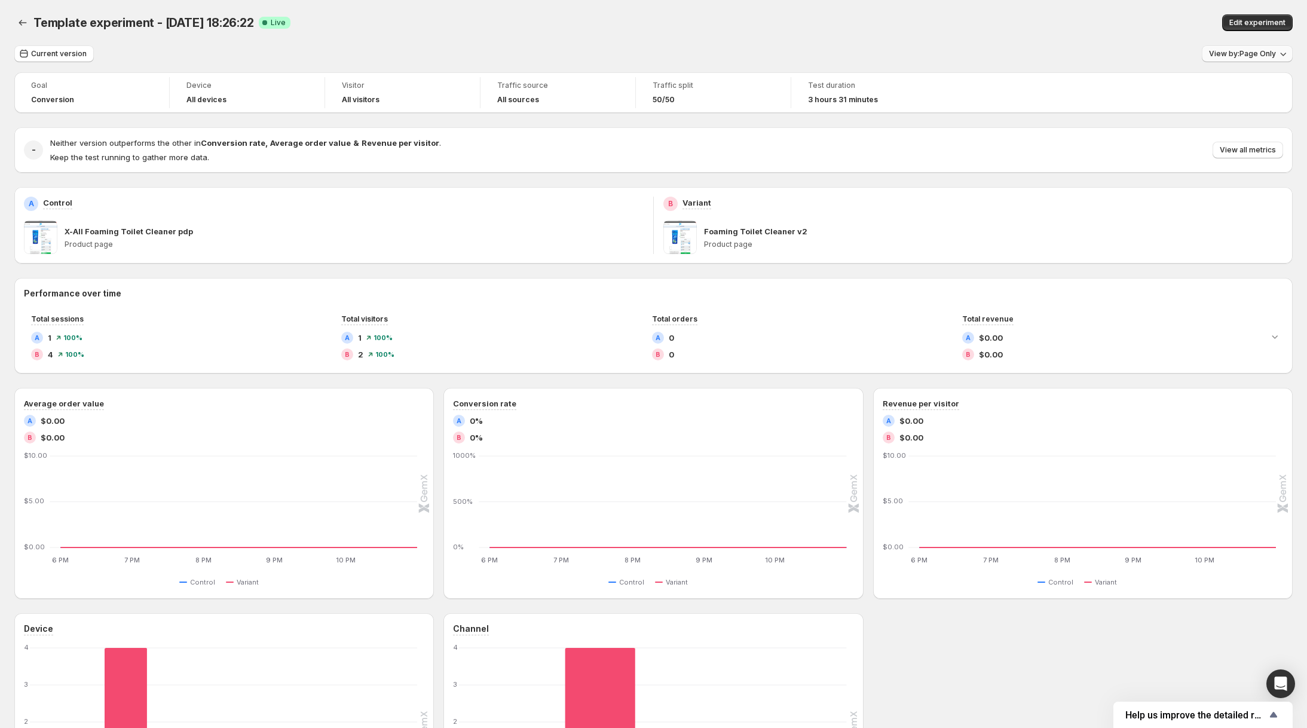  Describe the element at coordinates (402, 93) in the screenshot. I see `a: VisitorAll visitors` at that location.